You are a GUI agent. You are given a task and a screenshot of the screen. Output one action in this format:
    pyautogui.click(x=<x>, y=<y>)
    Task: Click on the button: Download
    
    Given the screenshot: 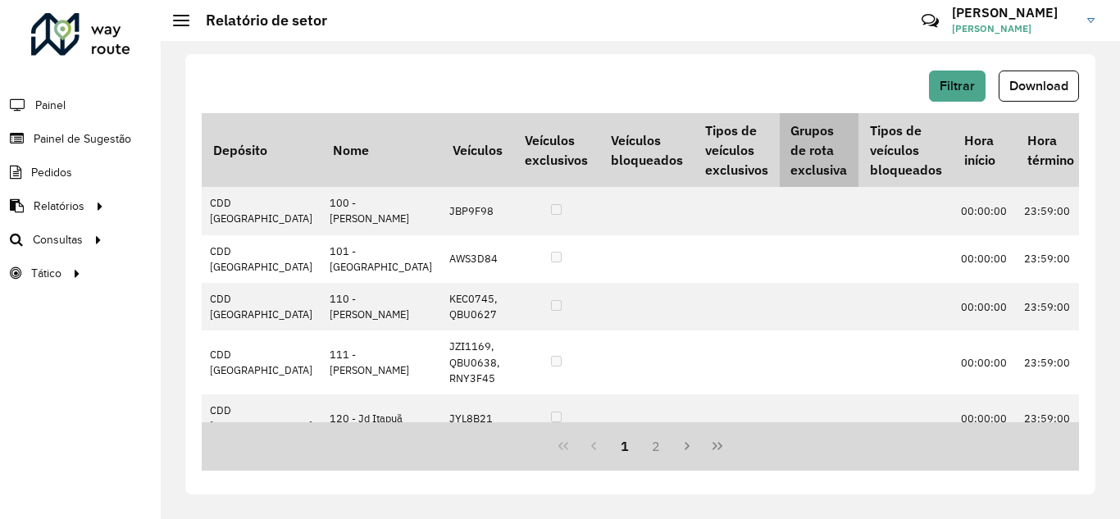 What is the action you would take?
    pyautogui.click(x=1039, y=86)
    